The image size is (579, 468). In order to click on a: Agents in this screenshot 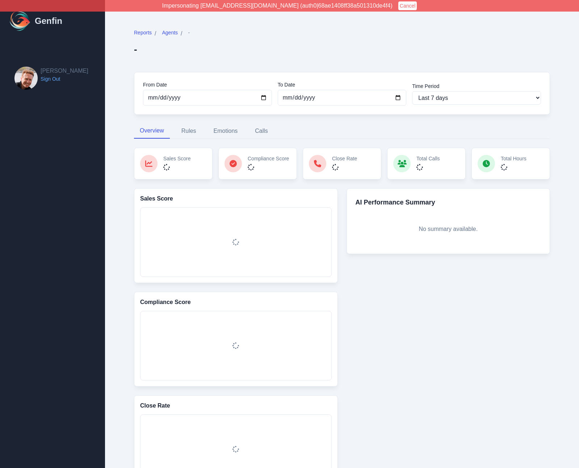, I will do `click(170, 33)`.